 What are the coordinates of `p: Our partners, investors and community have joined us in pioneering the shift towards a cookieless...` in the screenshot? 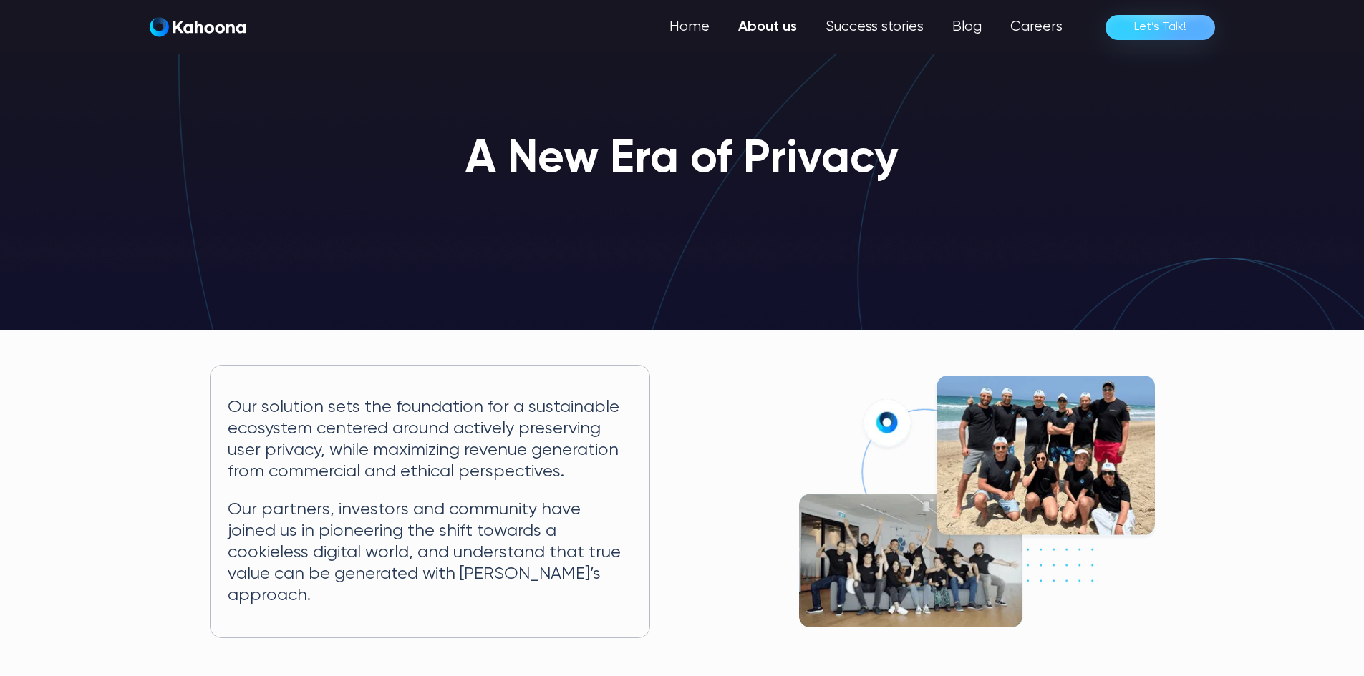 It's located at (429, 553).